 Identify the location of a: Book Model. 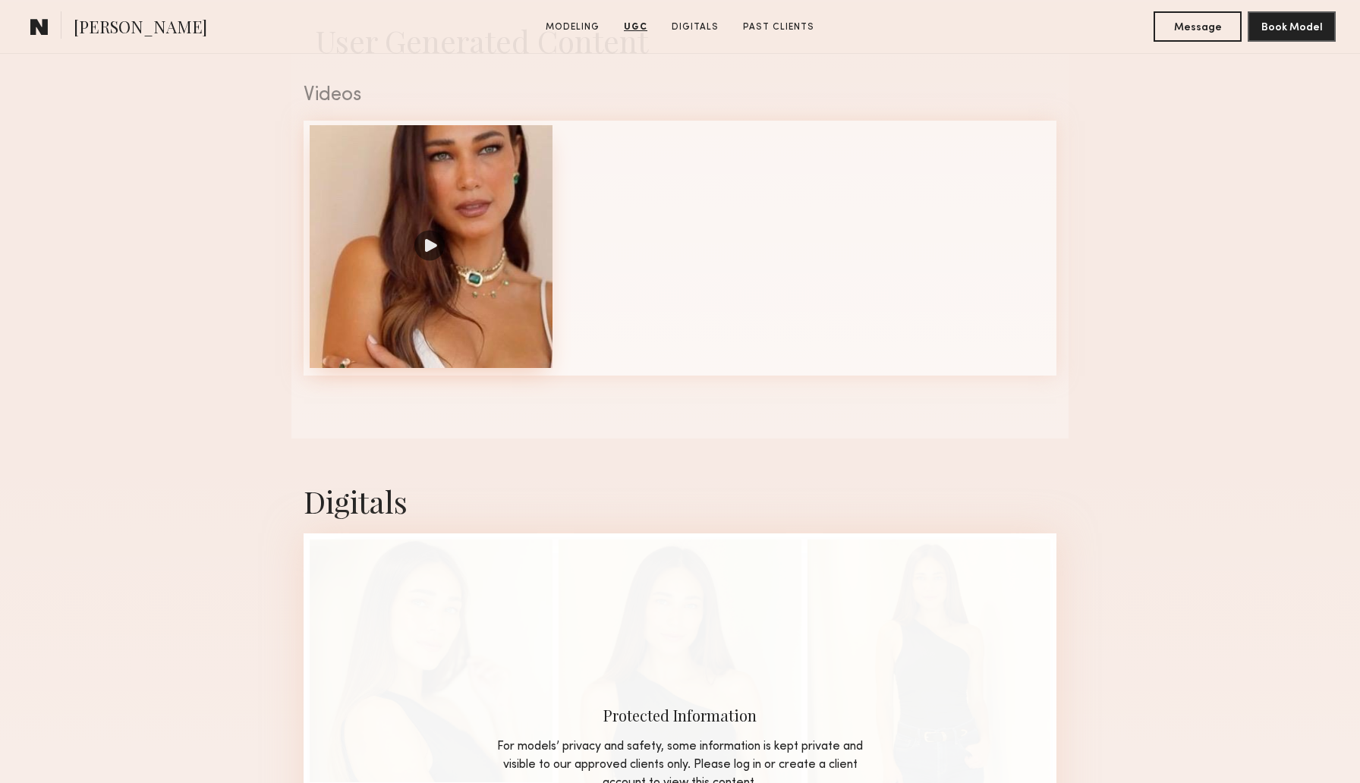
(1291, 26).